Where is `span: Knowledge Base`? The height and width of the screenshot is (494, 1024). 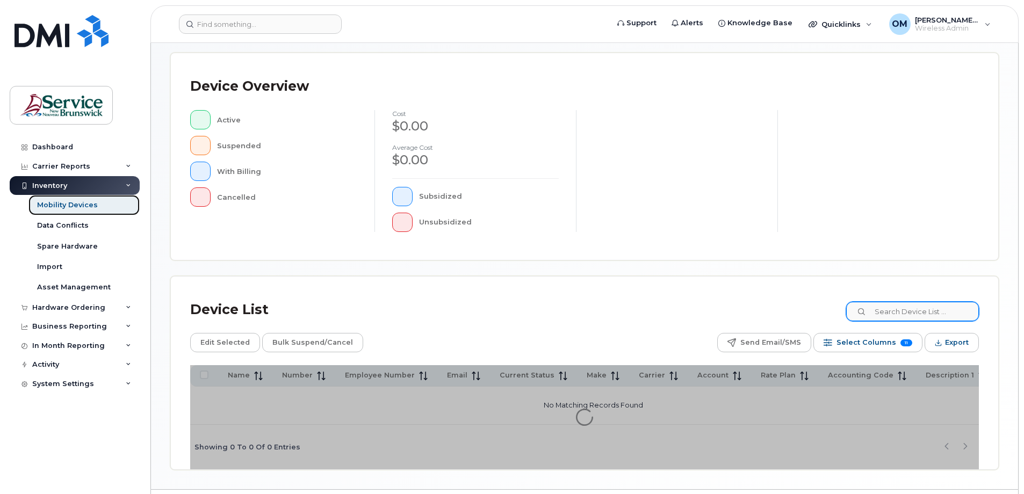 span: Knowledge Base is located at coordinates (759, 23).